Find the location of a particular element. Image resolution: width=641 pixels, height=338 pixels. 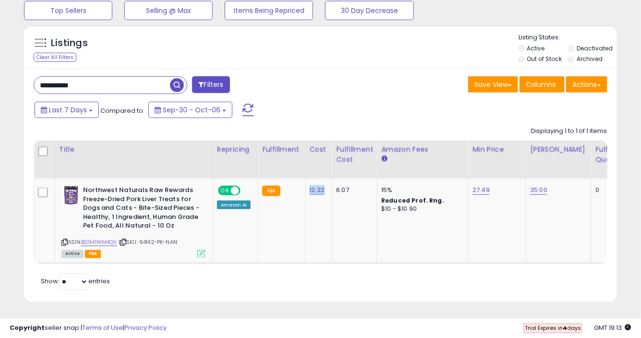

span: Trial Expires in days is located at coordinates (553, 328).